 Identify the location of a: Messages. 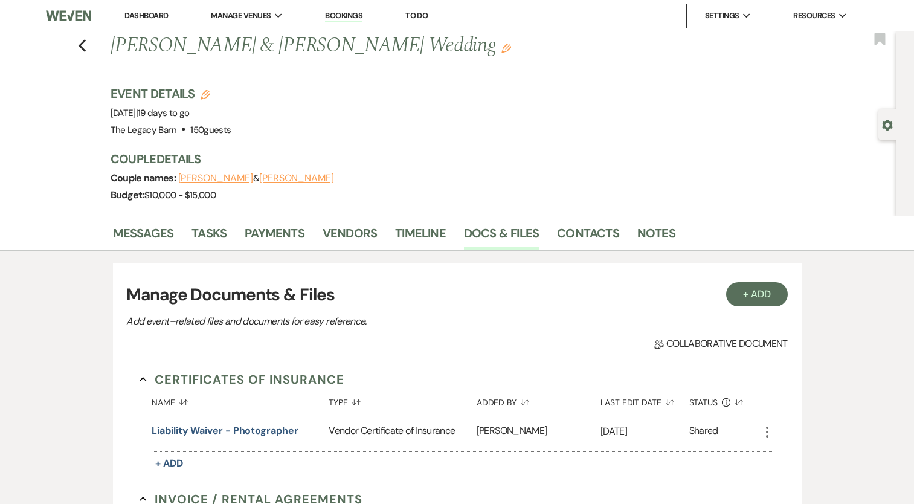
(143, 237).